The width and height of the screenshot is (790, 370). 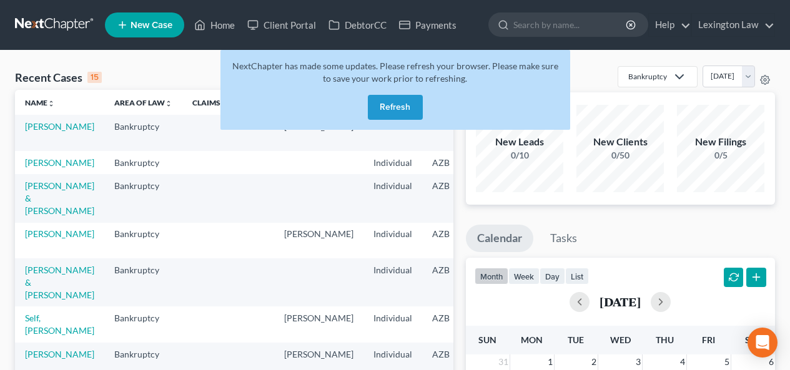 What do you see at coordinates (499, 239) in the screenshot?
I see `a: Calendar` at bounding box center [499, 239].